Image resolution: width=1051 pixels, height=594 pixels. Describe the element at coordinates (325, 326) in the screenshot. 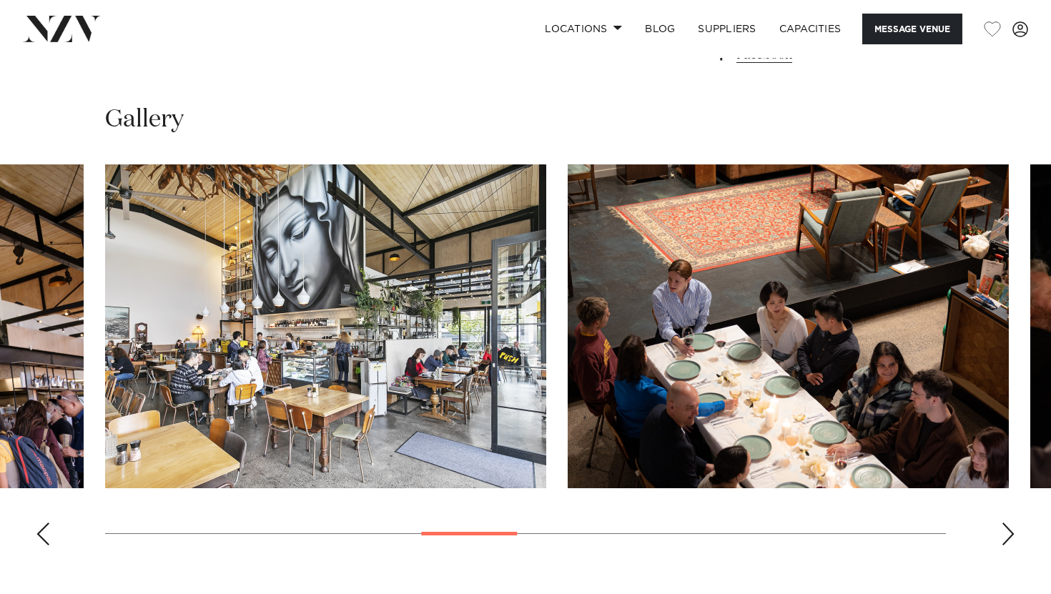

I see `swiper-slide: 7 / 16` at that location.